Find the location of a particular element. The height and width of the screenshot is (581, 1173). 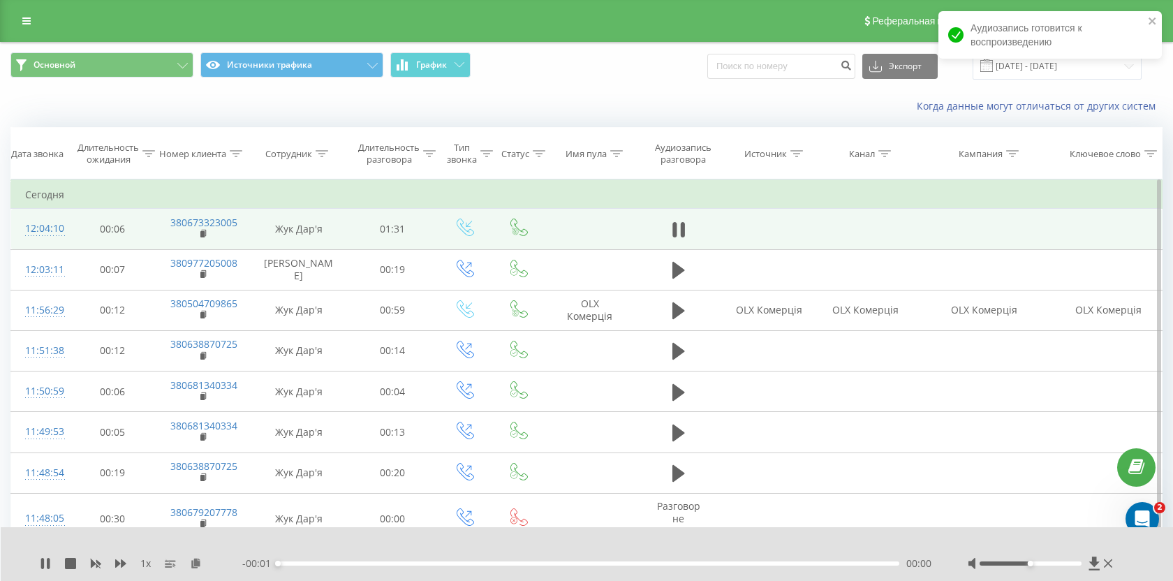

a: Когда данные могут отличаться от других систем is located at coordinates (1040, 105).